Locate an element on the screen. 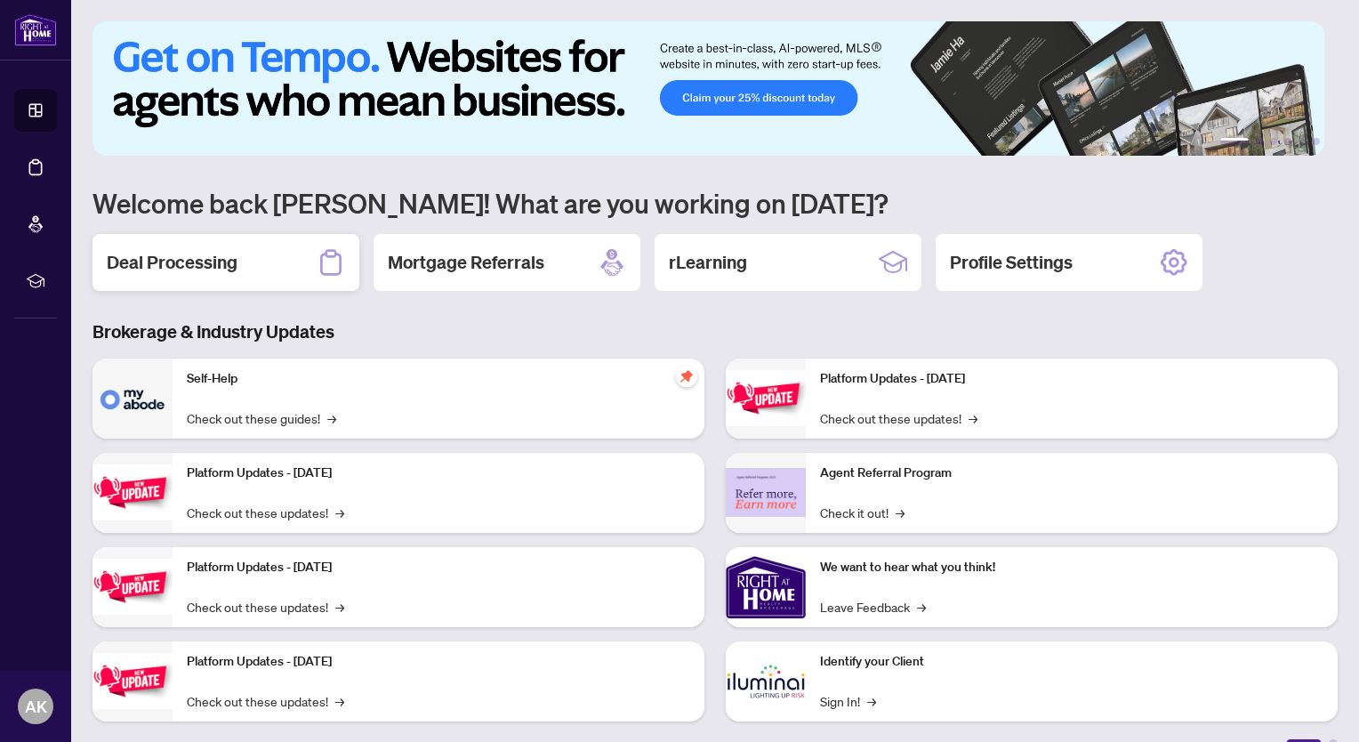  img: Agent Referral Program is located at coordinates (766, 492).